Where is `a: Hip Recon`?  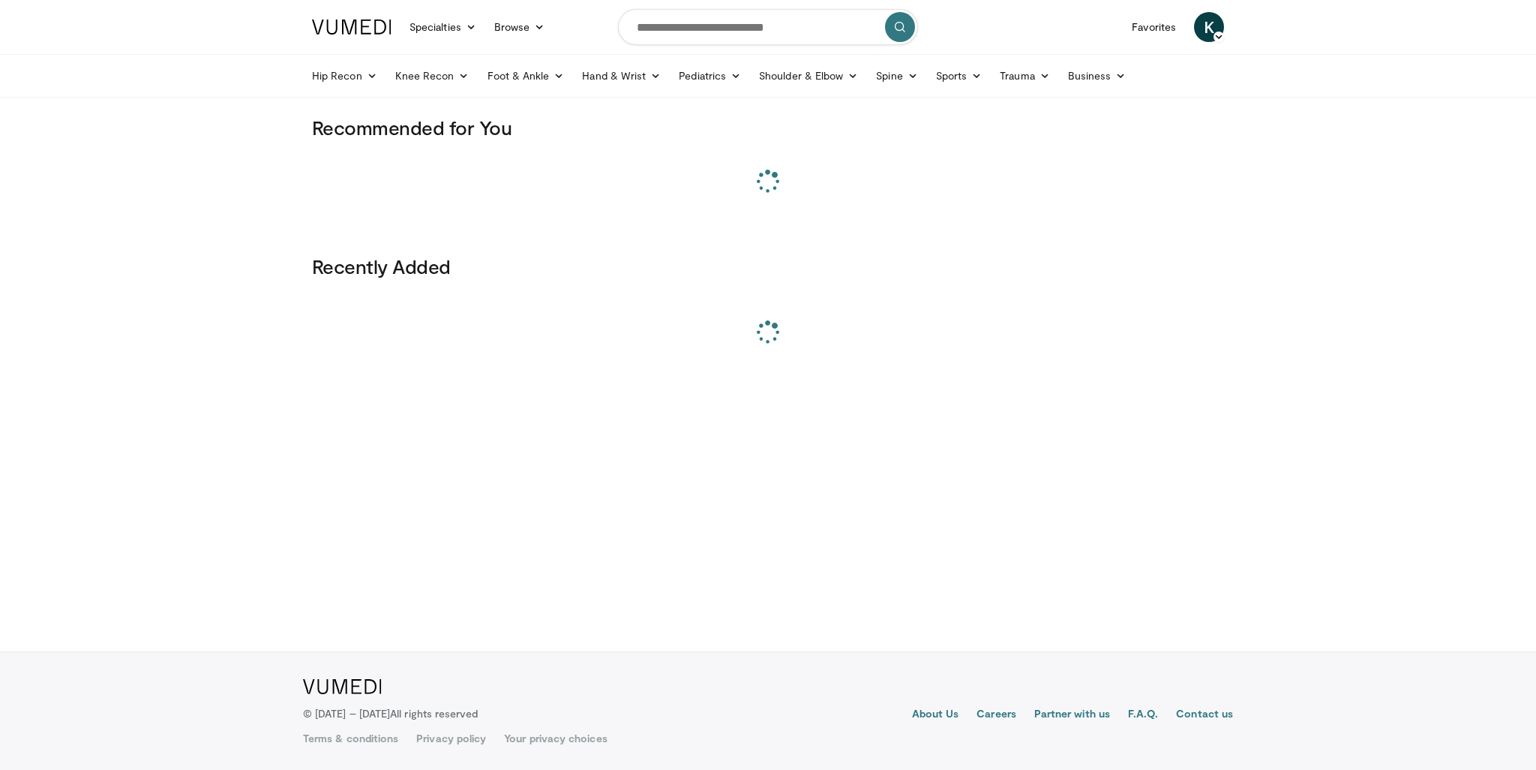 a: Hip Recon is located at coordinates (344, 76).